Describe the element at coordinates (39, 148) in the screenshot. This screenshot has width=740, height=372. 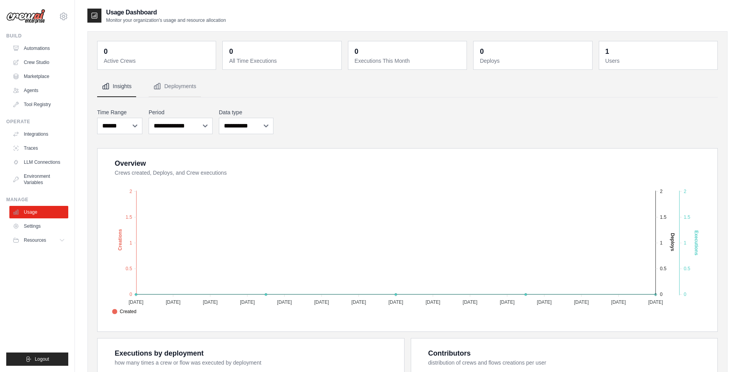
I see `a: Traces` at that location.